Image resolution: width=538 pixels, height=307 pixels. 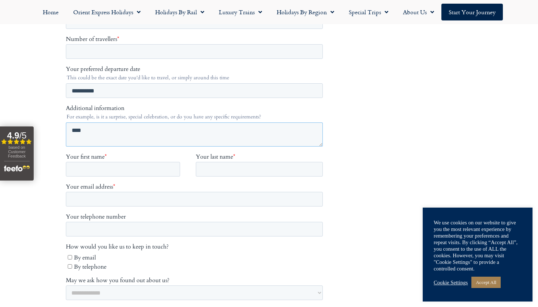 I want to click on a: Special Trips, so click(x=368, y=12).